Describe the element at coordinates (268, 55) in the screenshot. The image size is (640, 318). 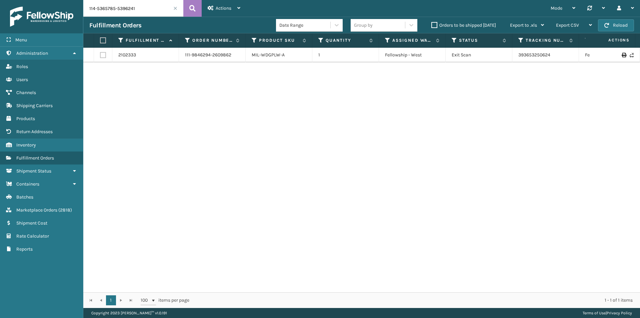
I see `a: MIL-WDGPLW-A` at that location.